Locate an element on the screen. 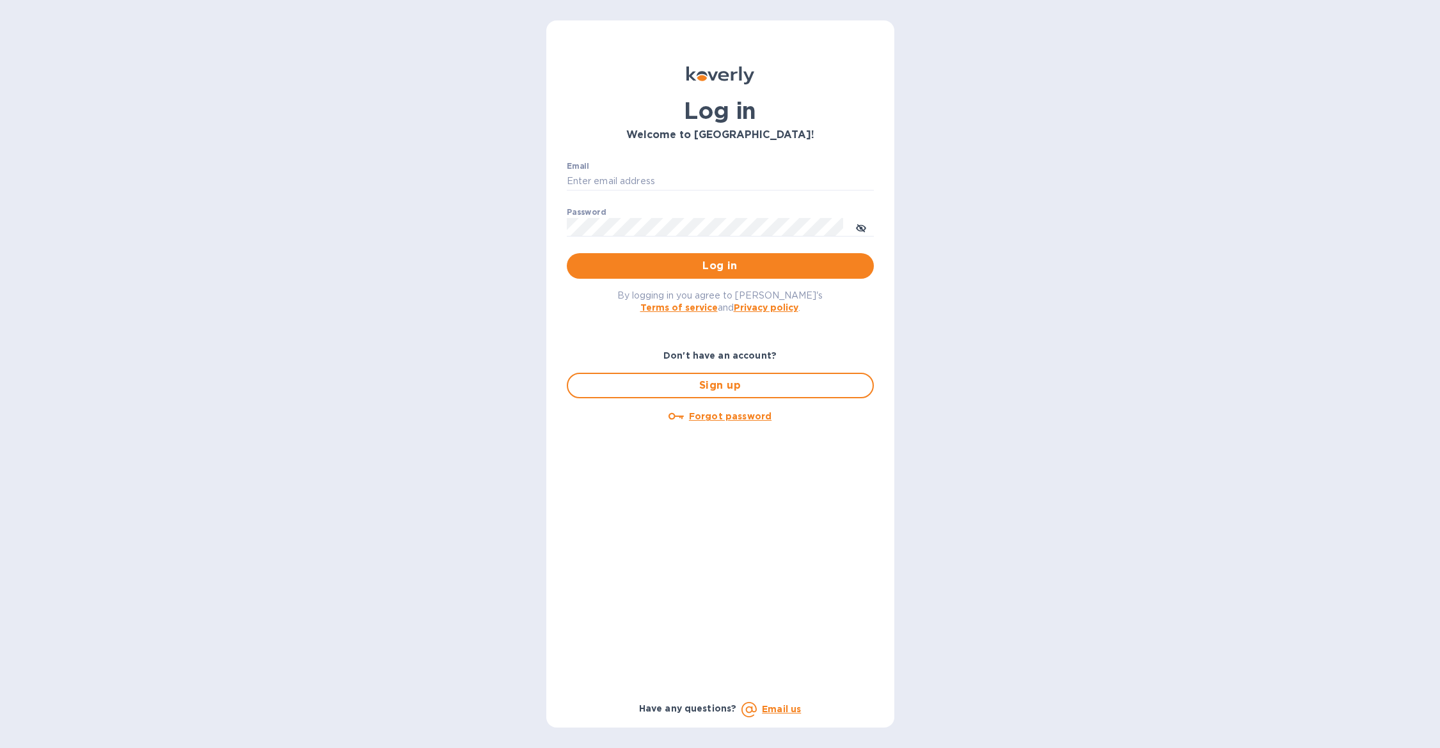 The height and width of the screenshot is (748, 1440). button: toggle password visibility is located at coordinates (861, 227).